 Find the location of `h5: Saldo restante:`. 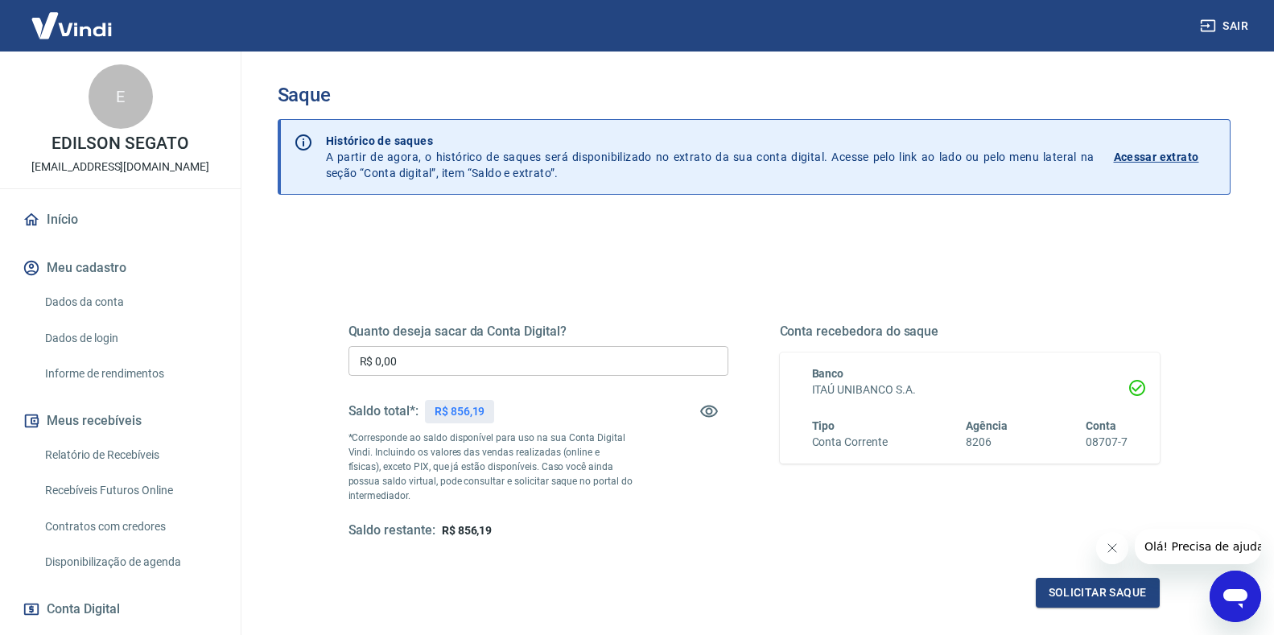

h5: Saldo restante: is located at coordinates (392, 530).